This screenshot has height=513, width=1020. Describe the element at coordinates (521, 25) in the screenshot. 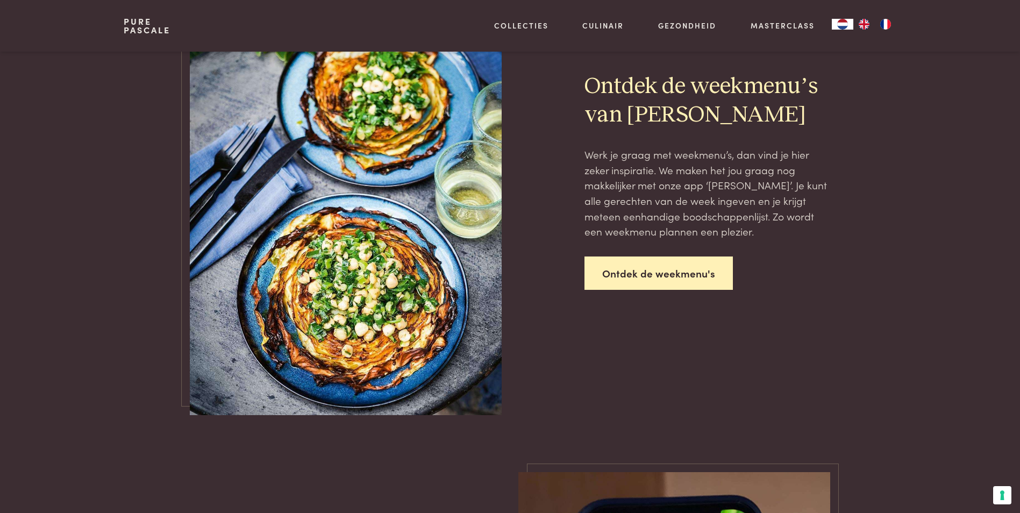

I see `a: Collecties` at that location.